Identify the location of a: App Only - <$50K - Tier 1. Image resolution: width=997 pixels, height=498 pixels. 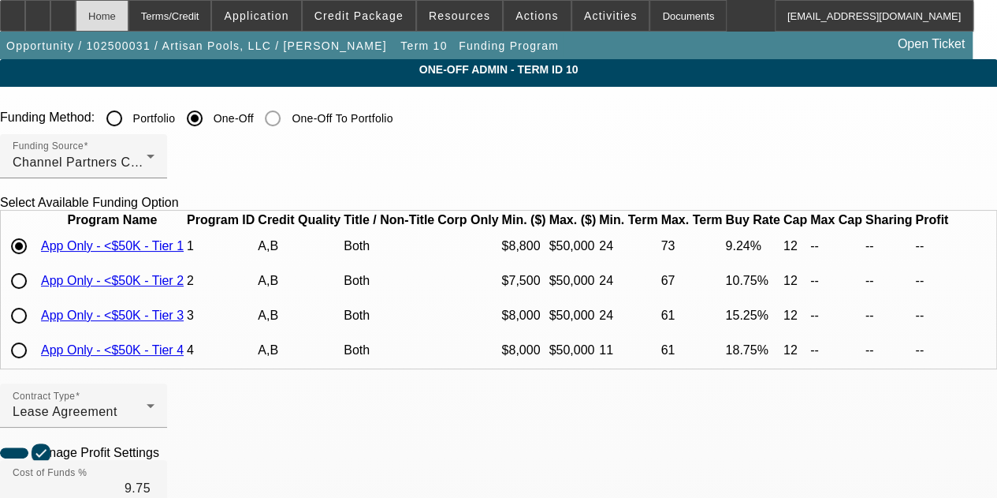
(112, 245).